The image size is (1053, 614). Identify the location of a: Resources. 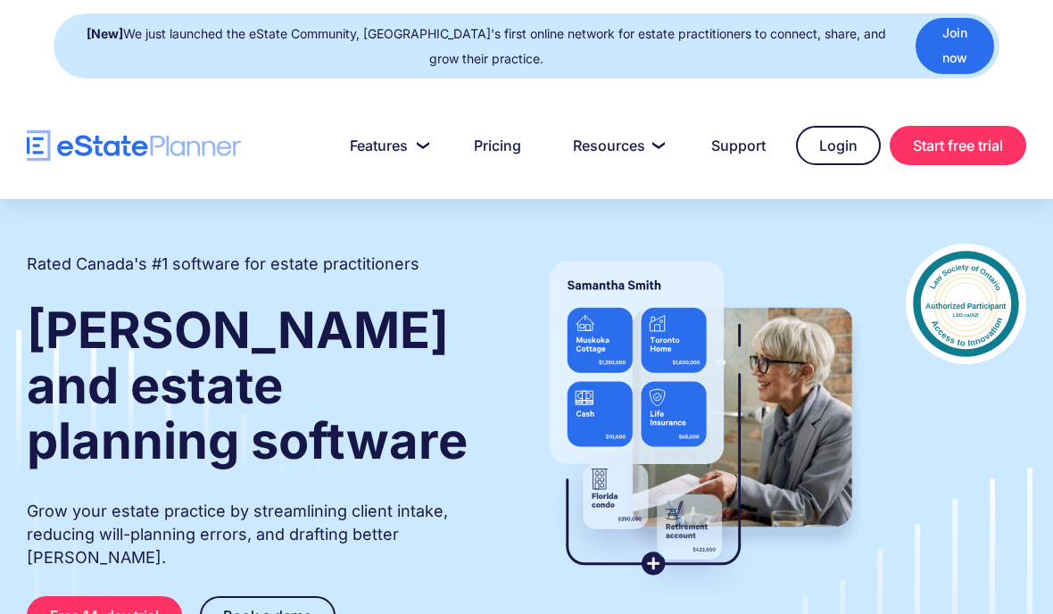
(616, 145).